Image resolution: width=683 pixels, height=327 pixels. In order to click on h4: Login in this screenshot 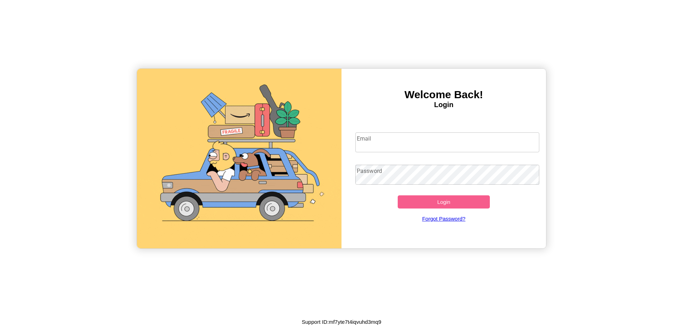, I will do `click(444, 105)`.